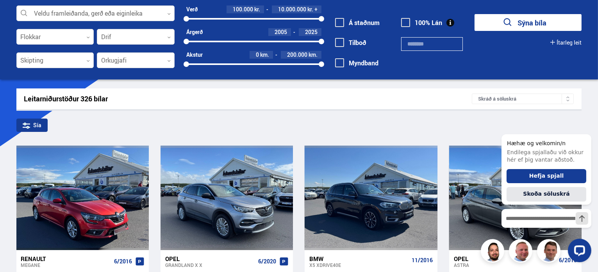 This screenshot has height=272, width=598. I want to click on div: Megane, so click(66, 265).